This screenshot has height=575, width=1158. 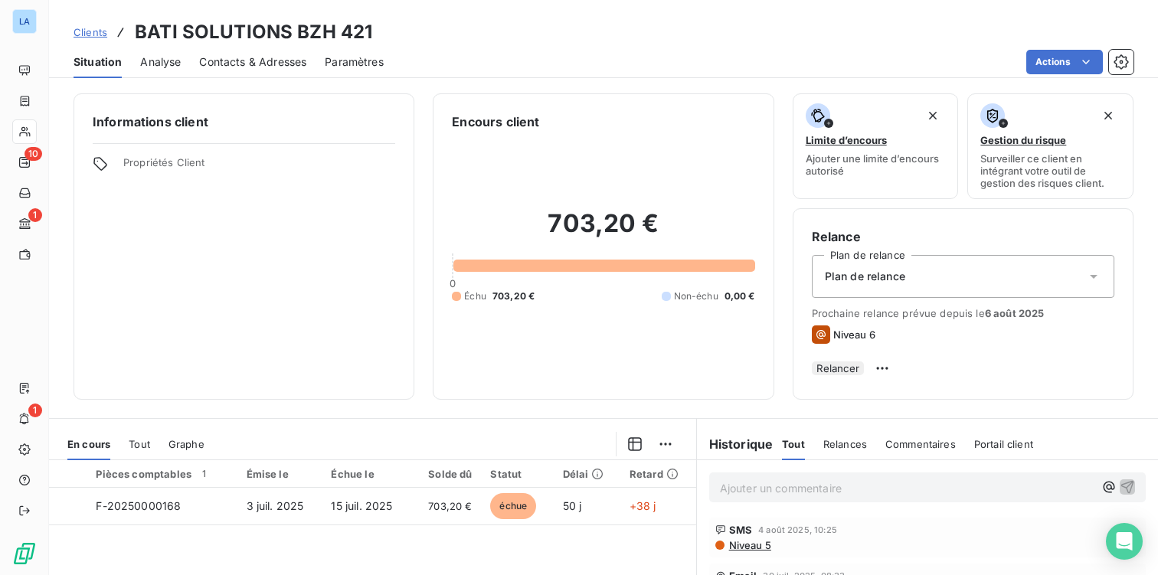 I want to click on button: Limite d’encoursAjouter une limite d’encours autorisé, so click(x=875, y=146).